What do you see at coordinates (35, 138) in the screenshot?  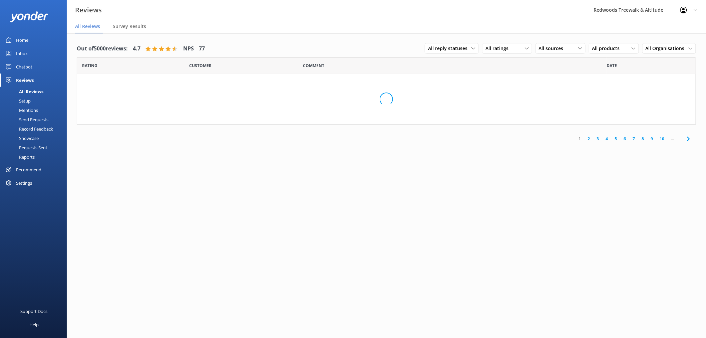 I see `a: Showcase` at bounding box center [35, 138].